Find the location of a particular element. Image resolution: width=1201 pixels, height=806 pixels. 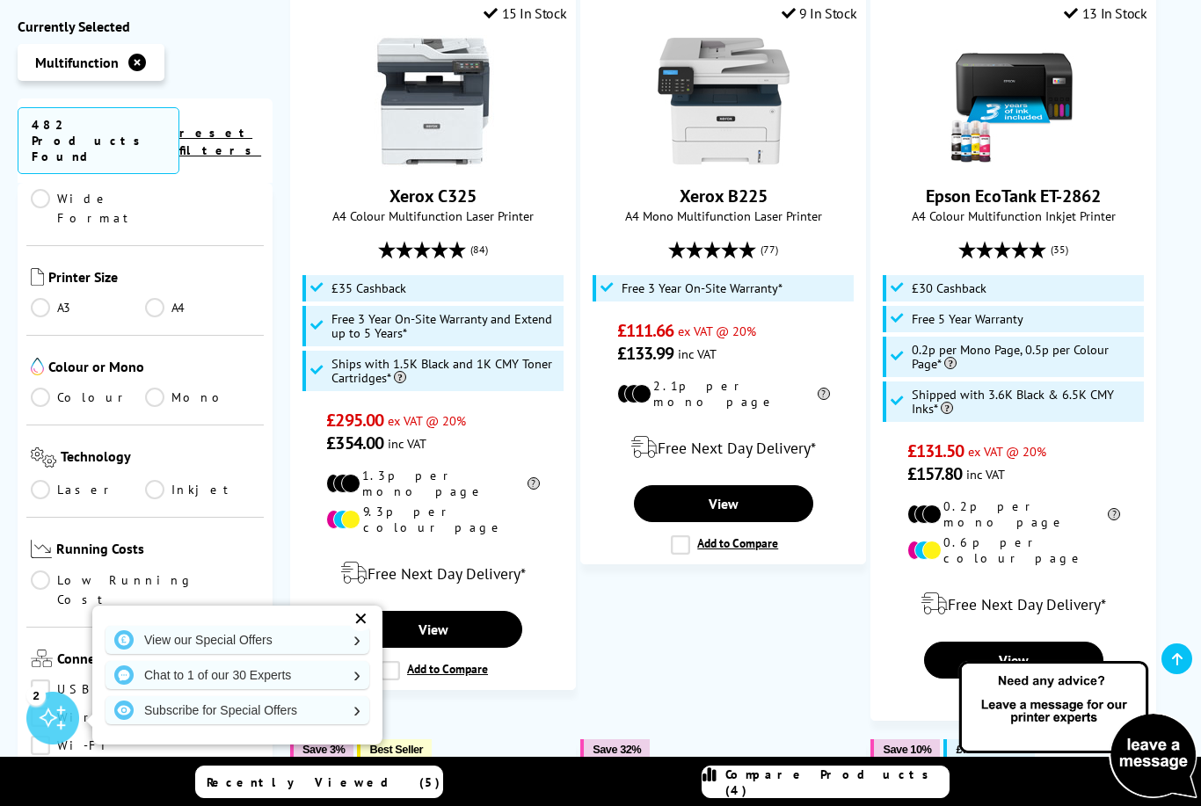

img: Epson EcoTank ET-2862 is located at coordinates (1014, 101).